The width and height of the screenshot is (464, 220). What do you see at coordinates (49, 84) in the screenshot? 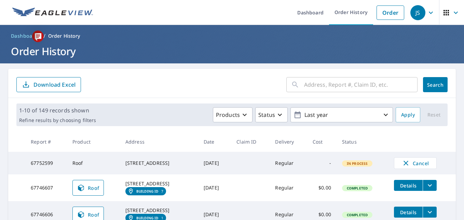
I see `button: Download Excel` at bounding box center [49, 84].